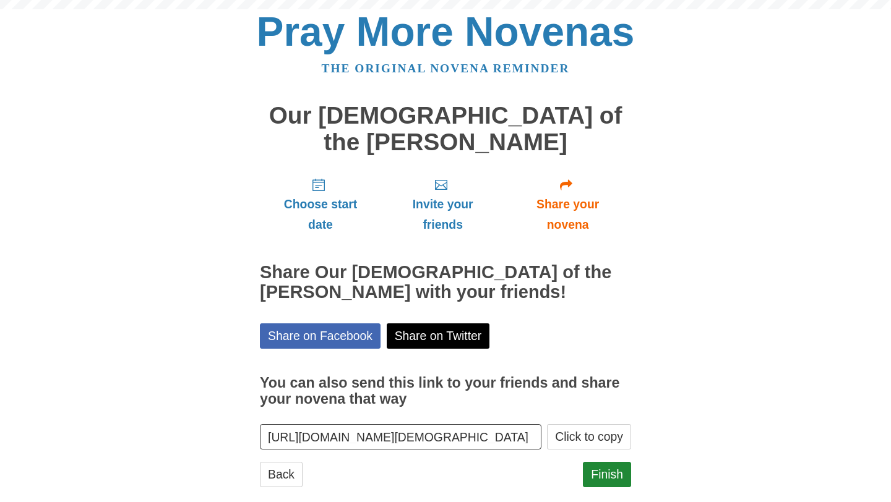 The height and width of the screenshot is (502, 891). Describe the element at coordinates (442, 215) in the screenshot. I see `span: Invite your friends` at that location.